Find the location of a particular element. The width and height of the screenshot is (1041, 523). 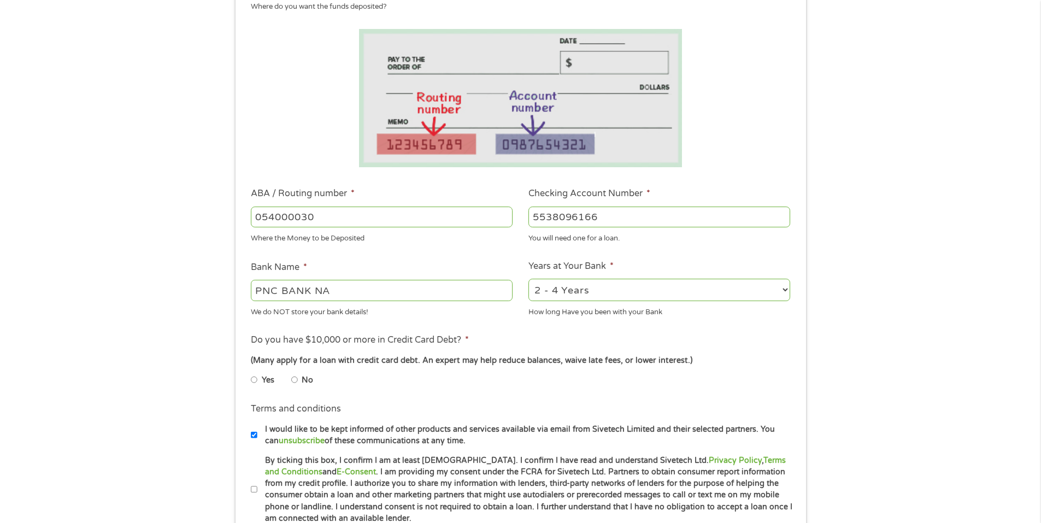

label: Years at Your Bank is located at coordinates (571, 266).